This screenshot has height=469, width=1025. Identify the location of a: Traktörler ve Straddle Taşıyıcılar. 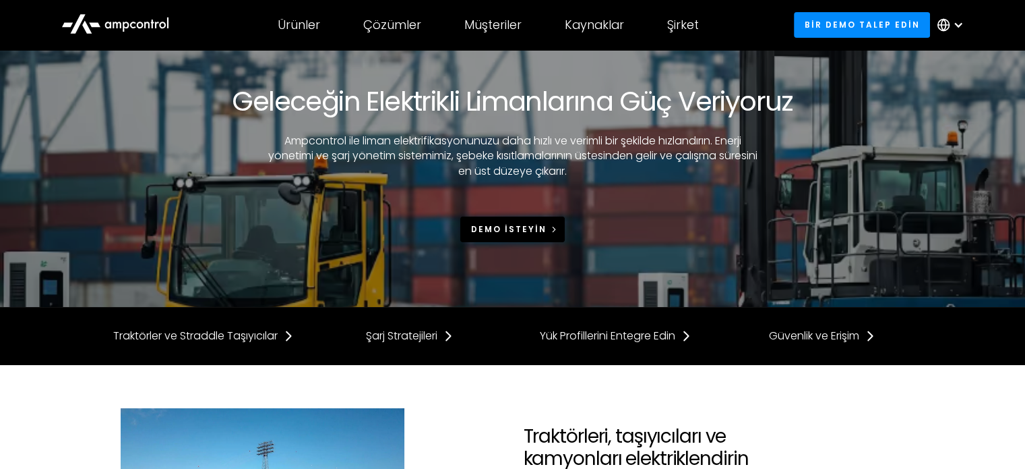
(204, 336).